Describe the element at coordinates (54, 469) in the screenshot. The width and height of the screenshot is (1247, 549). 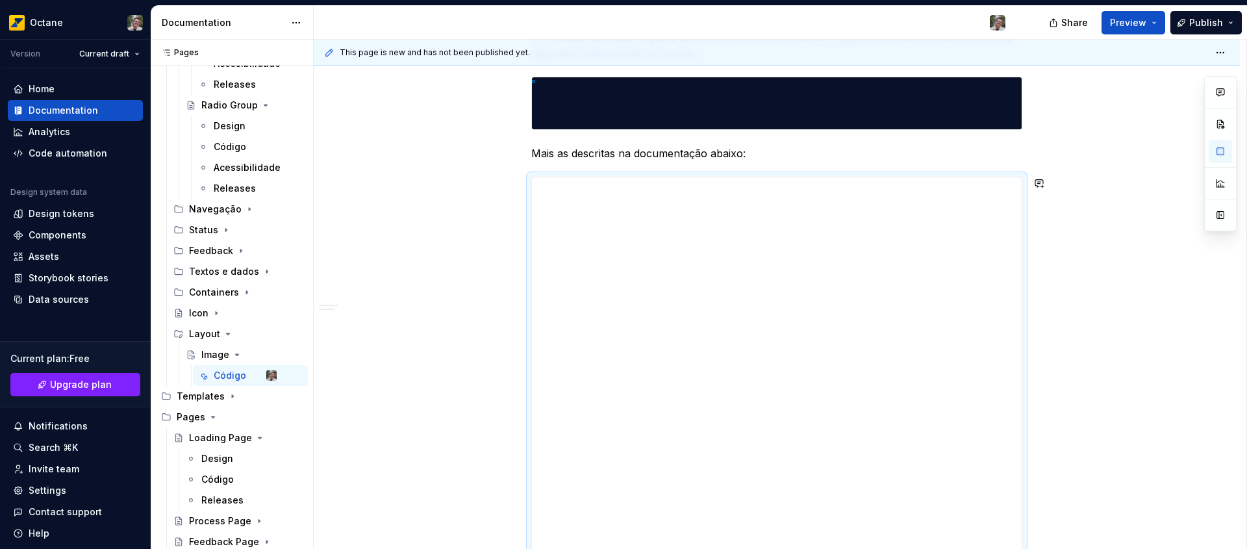
I see `div: Invite team` at that location.